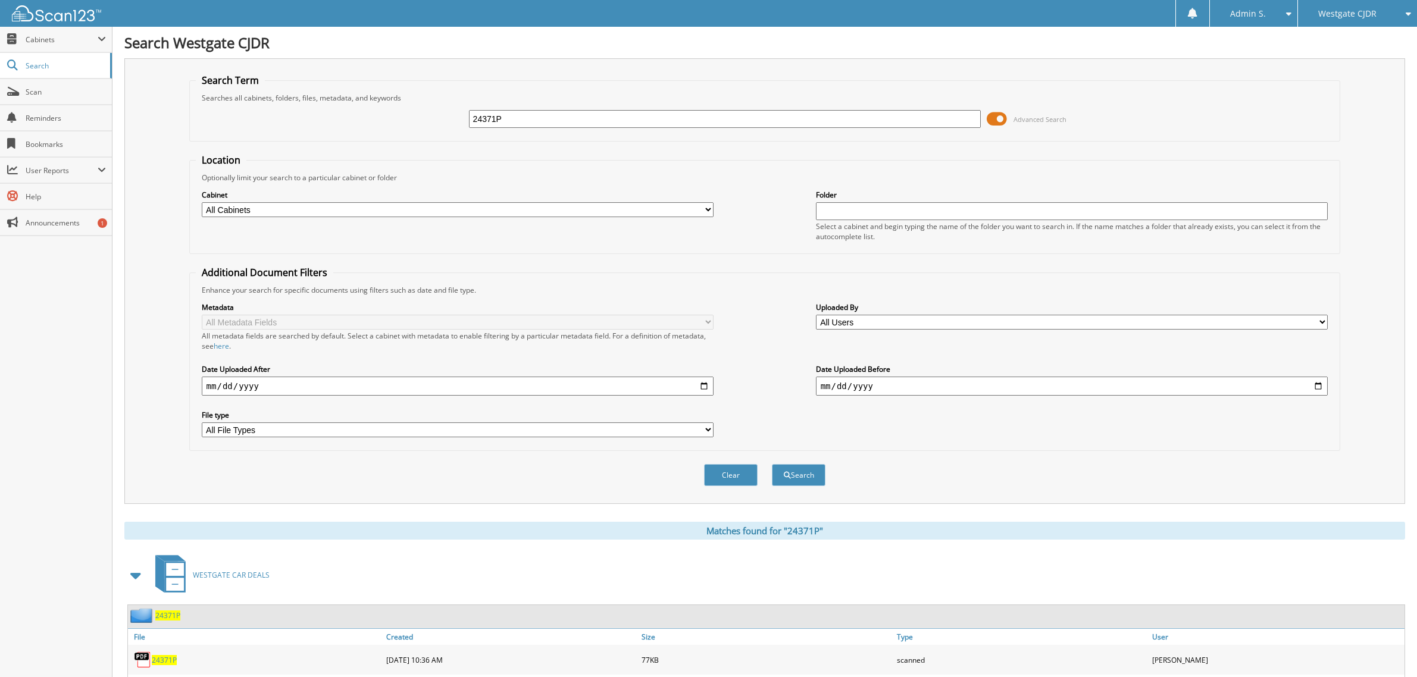 The image size is (1417, 677). What do you see at coordinates (458, 386) in the screenshot?
I see `input: start` at bounding box center [458, 386].